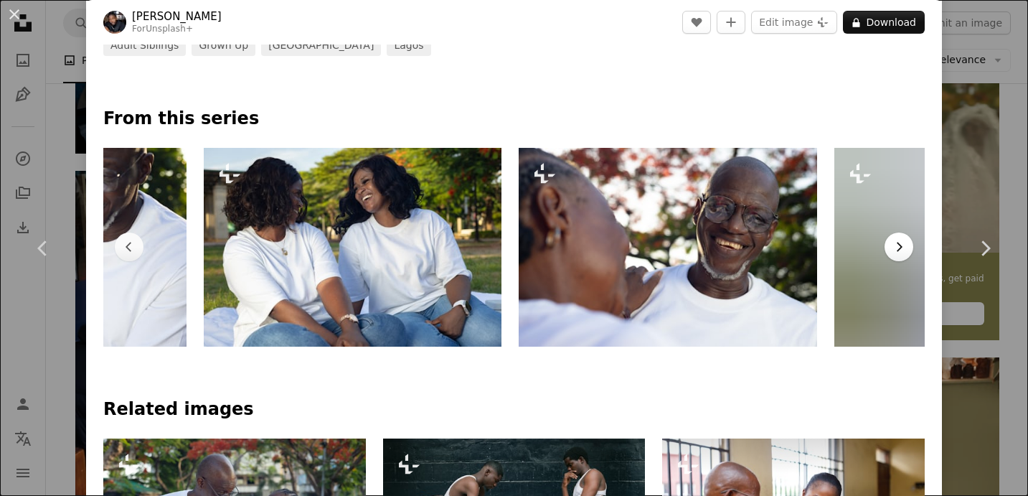  Describe the element at coordinates (668, 247) in the screenshot. I see `a: An elderly man smiles while looking at someone.` at that location.